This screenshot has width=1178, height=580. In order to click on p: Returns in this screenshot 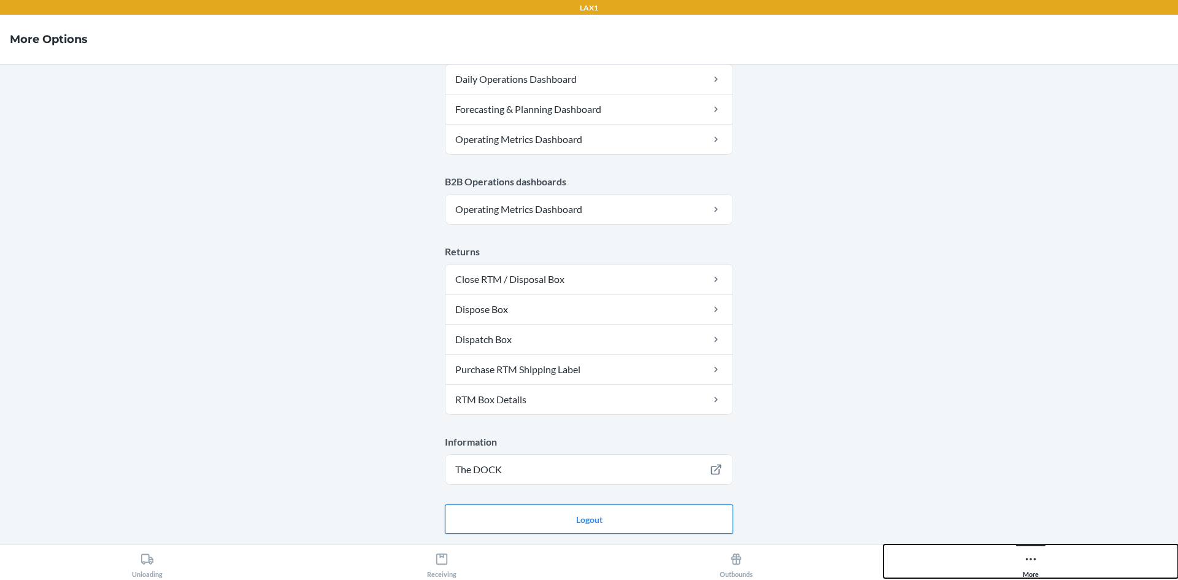, I will do `click(589, 252)`.